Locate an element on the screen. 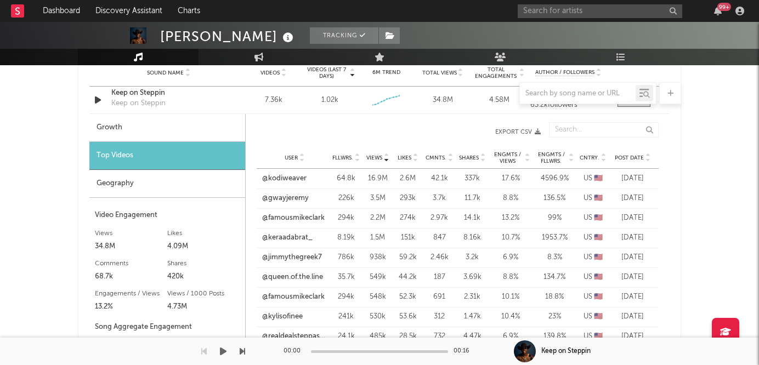  div: 4.09M is located at coordinates (203, 247).